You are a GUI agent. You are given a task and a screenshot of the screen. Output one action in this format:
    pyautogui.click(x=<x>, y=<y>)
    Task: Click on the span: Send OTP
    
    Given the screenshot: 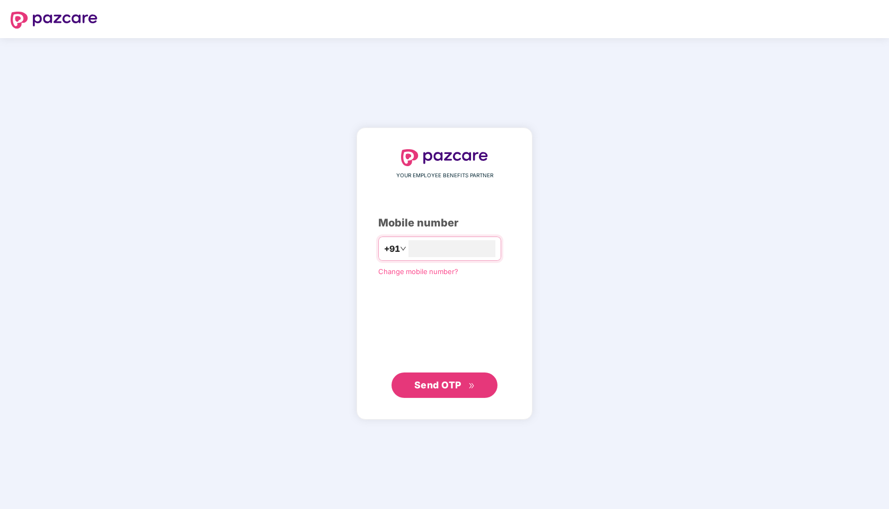 What is the action you would take?
    pyautogui.click(x=437, y=385)
    